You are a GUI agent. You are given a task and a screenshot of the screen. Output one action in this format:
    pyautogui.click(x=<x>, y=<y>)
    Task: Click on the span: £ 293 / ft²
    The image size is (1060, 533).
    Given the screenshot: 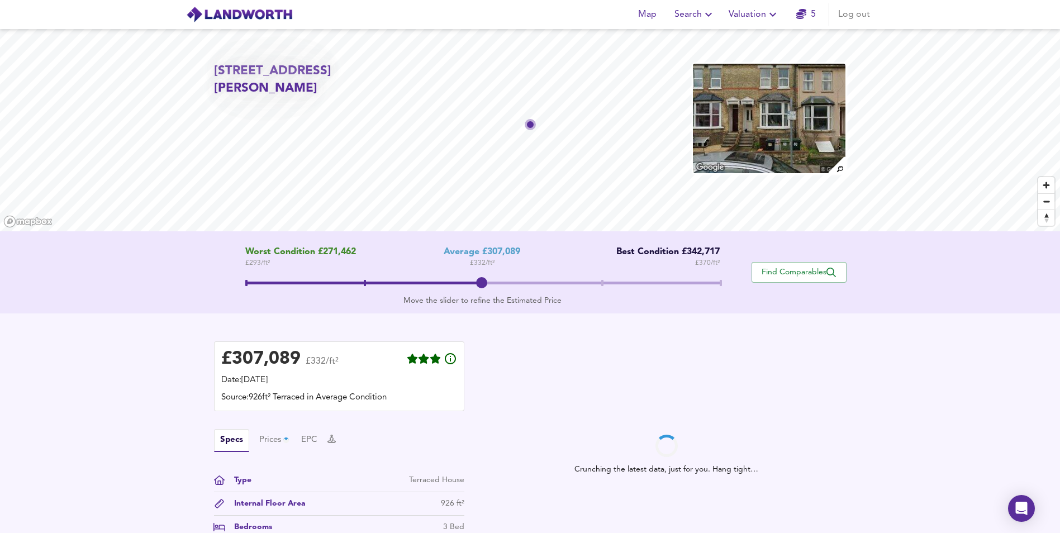 What is the action you would take?
    pyautogui.click(x=300, y=263)
    